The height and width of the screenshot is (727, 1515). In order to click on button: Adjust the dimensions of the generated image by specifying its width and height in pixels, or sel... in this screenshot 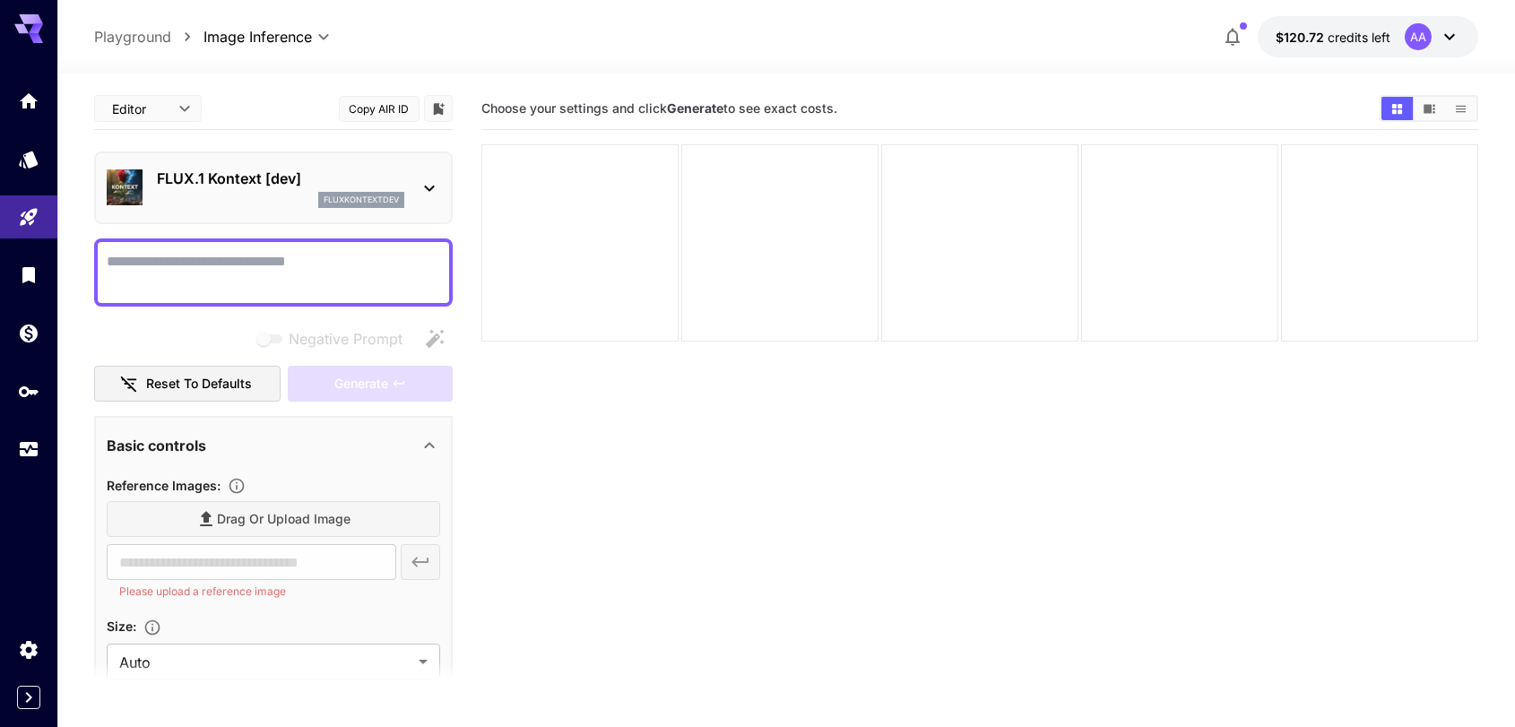, I will do `click(152, 627)`.